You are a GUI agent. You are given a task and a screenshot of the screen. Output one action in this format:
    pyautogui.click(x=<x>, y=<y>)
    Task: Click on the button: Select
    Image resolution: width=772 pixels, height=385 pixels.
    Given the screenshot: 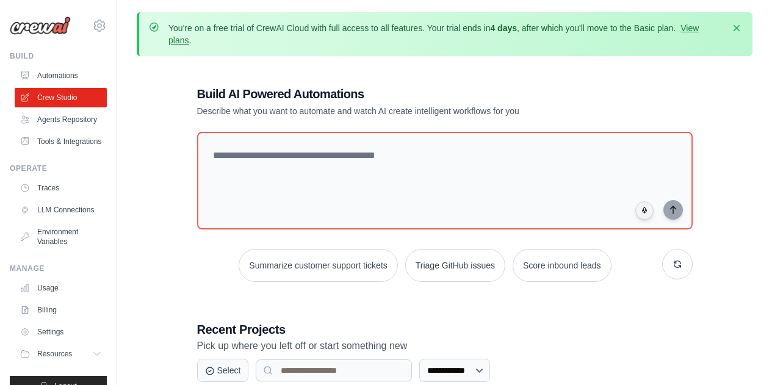 What is the action you would take?
    pyautogui.click(x=223, y=370)
    